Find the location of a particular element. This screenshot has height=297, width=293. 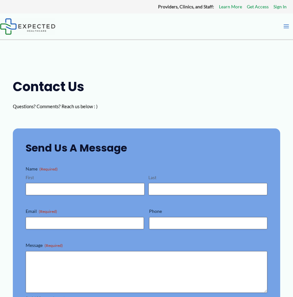

a: Learn More is located at coordinates (231, 7).